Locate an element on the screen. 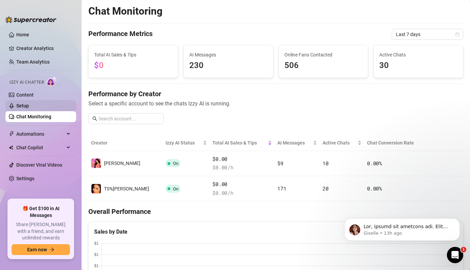 This screenshot has width=470, height=270. span: Select a specific account to see the chats Izzy AI is running. is located at coordinates (276, 103).